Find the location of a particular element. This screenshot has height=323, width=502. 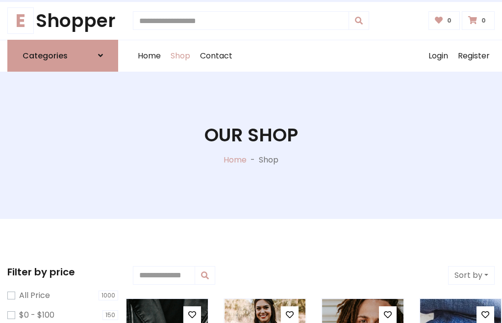

h5: Filter by price is located at coordinates (63, 272).